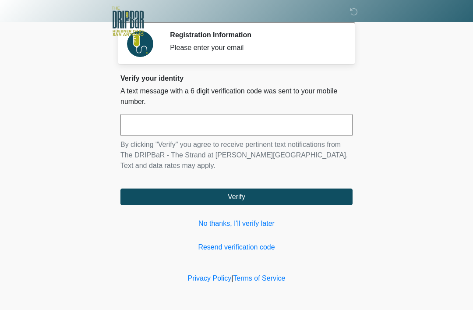 This screenshot has height=310, width=473. Describe the element at coordinates (237, 247) in the screenshot. I see `a: Resend verification code` at that location.